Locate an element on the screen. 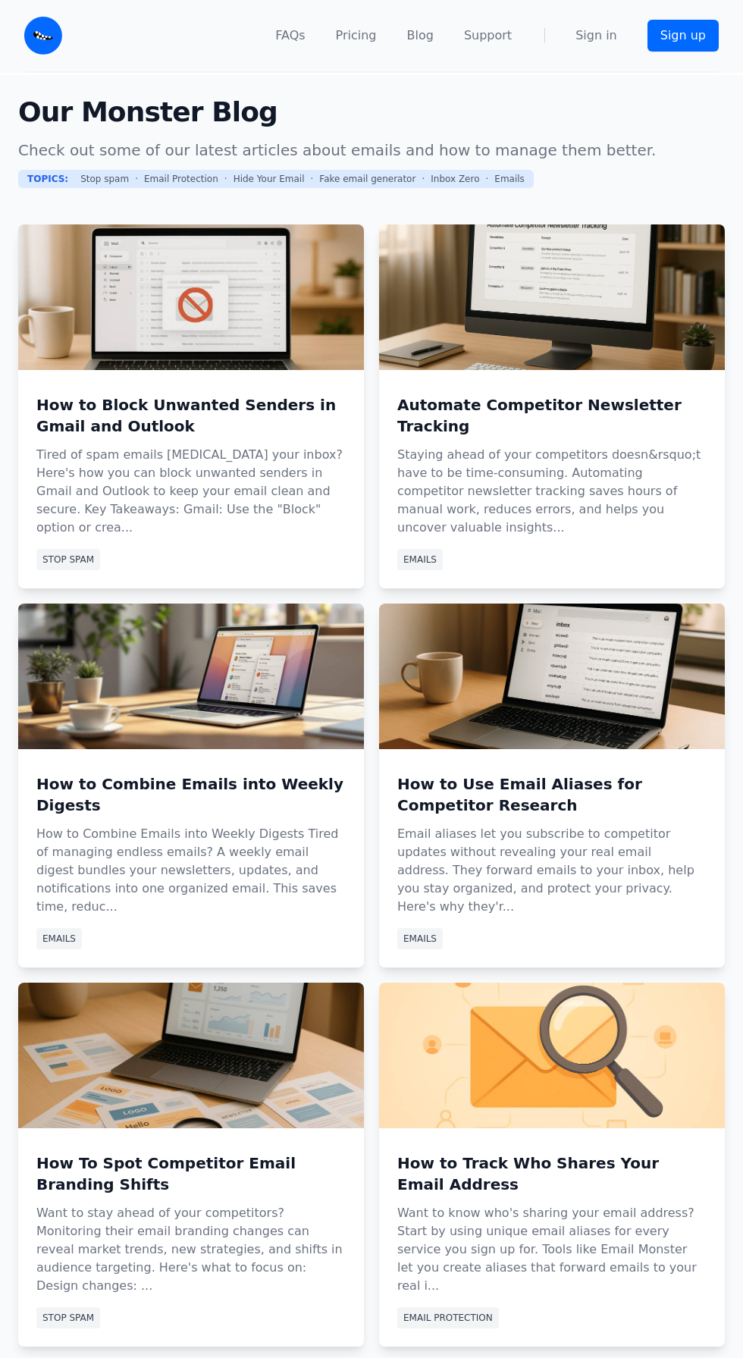 The height and width of the screenshot is (1358, 743). h3: How to Use Email Aliases for Competitor Research is located at coordinates (552, 795).